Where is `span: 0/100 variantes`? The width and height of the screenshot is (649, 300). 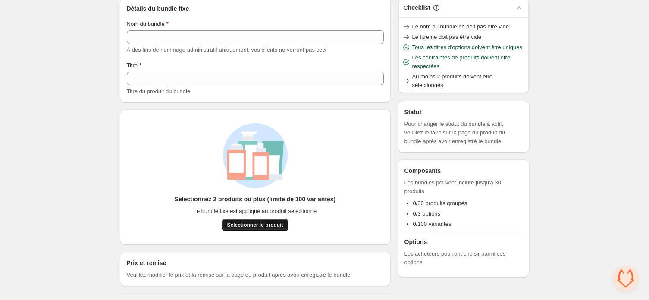
span: 0/100 variantes is located at coordinates (432, 224).